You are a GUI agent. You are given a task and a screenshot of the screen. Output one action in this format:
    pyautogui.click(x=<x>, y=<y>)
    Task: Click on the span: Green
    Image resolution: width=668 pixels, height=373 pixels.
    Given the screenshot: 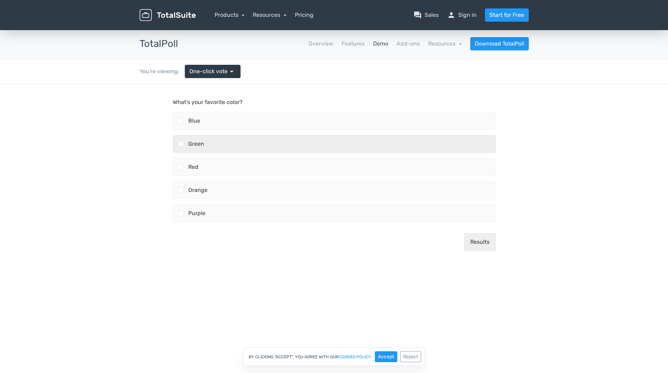 What is the action you would take?
    pyautogui.click(x=196, y=60)
    